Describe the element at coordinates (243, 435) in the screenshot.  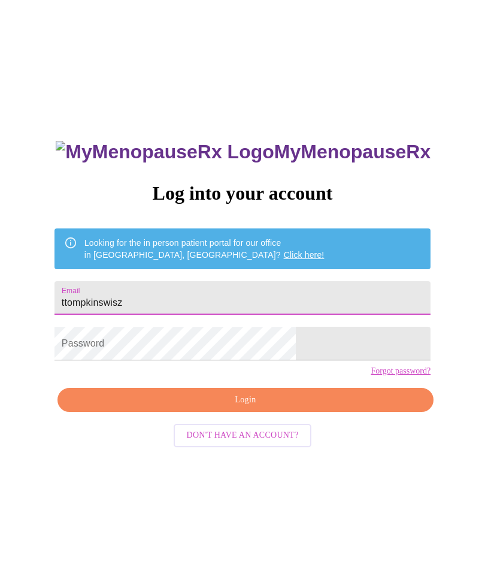
I see `span: Don't have an account?` at that location.